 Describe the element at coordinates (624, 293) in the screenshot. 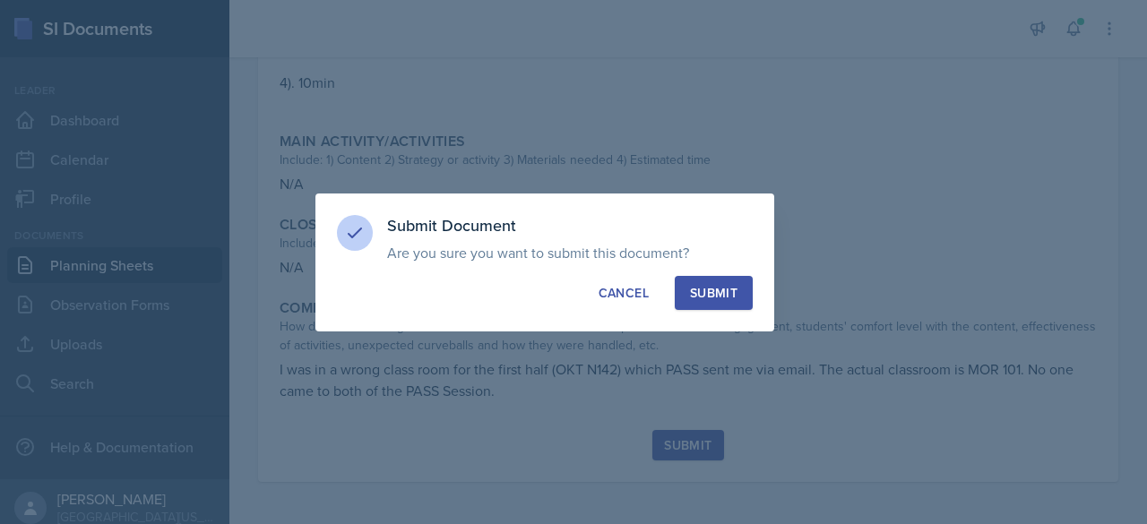

I see `button: Cancel` at that location.